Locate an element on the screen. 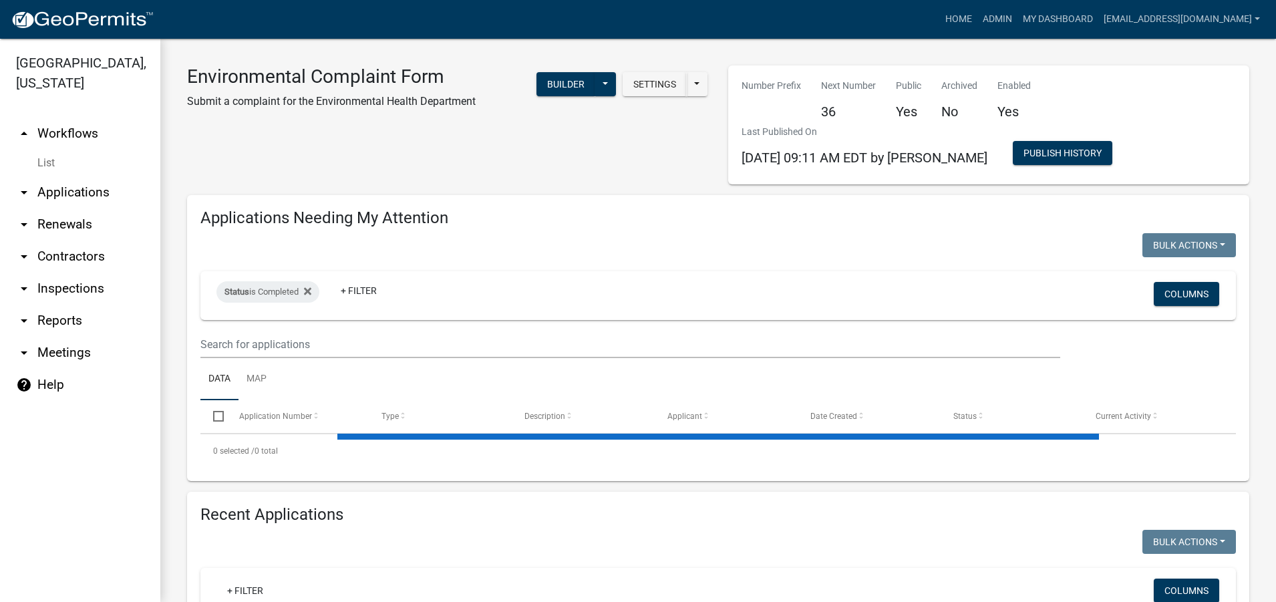 This screenshot has height=602, width=1276. p: Public is located at coordinates (908, 85).